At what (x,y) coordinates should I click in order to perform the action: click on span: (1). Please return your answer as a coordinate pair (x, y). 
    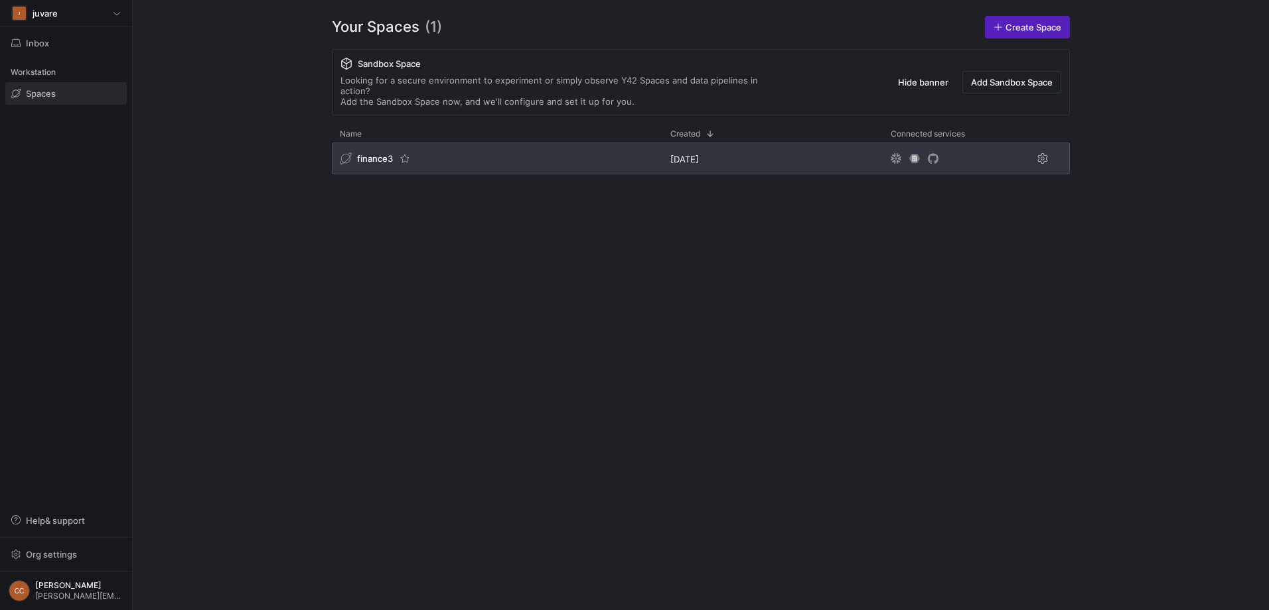
    Looking at the image, I should click on (433, 27).